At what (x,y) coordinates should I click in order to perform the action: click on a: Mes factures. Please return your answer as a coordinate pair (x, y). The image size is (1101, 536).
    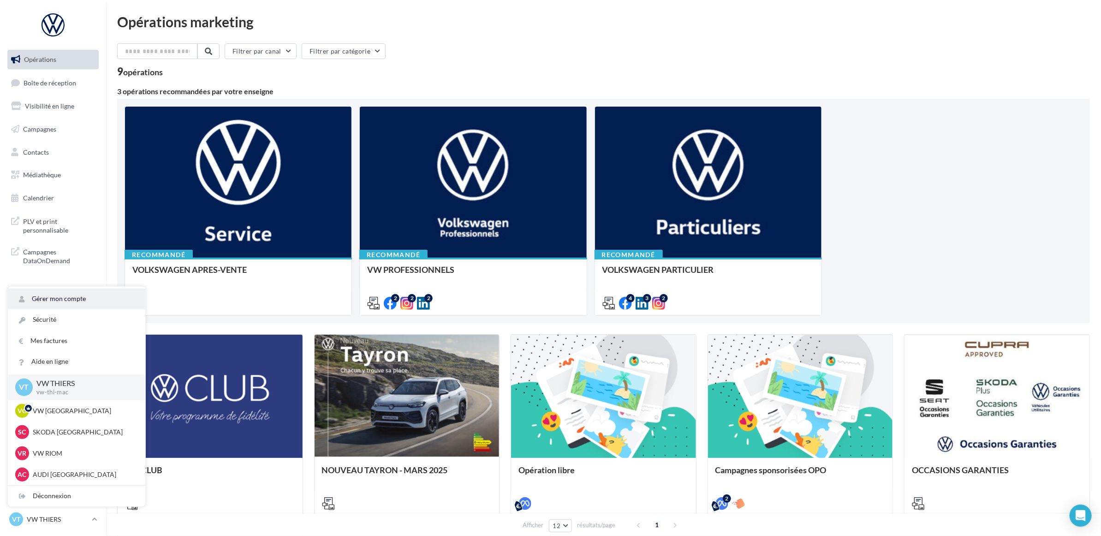
    Looking at the image, I should click on (77, 340).